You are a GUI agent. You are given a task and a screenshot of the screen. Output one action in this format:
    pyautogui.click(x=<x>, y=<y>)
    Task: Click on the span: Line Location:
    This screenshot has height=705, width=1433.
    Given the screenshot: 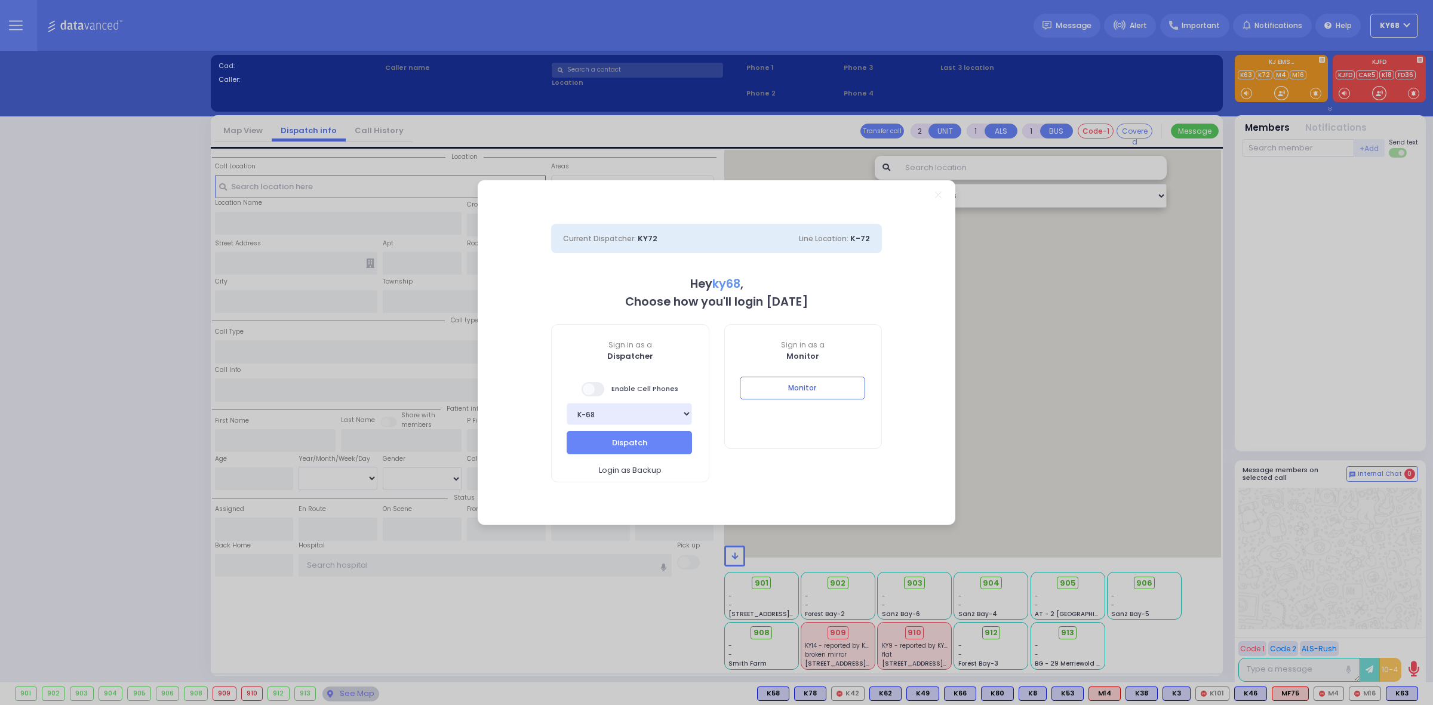 What is the action you would take?
    pyautogui.click(x=824, y=238)
    